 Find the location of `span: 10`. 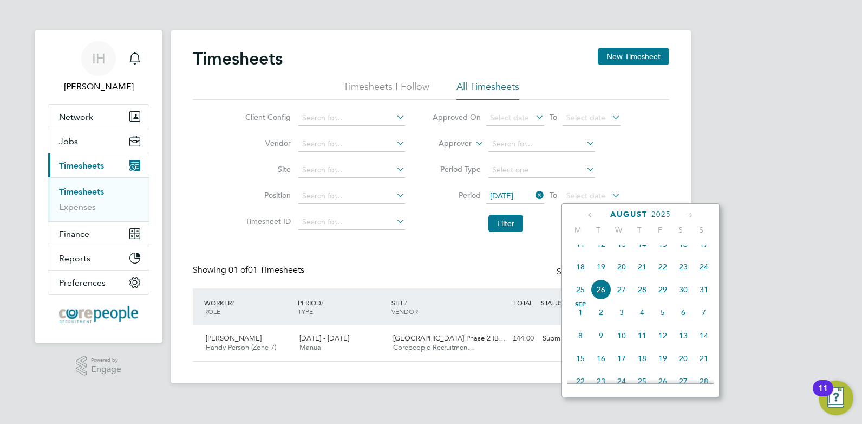

span: 10 is located at coordinates (622, 335).